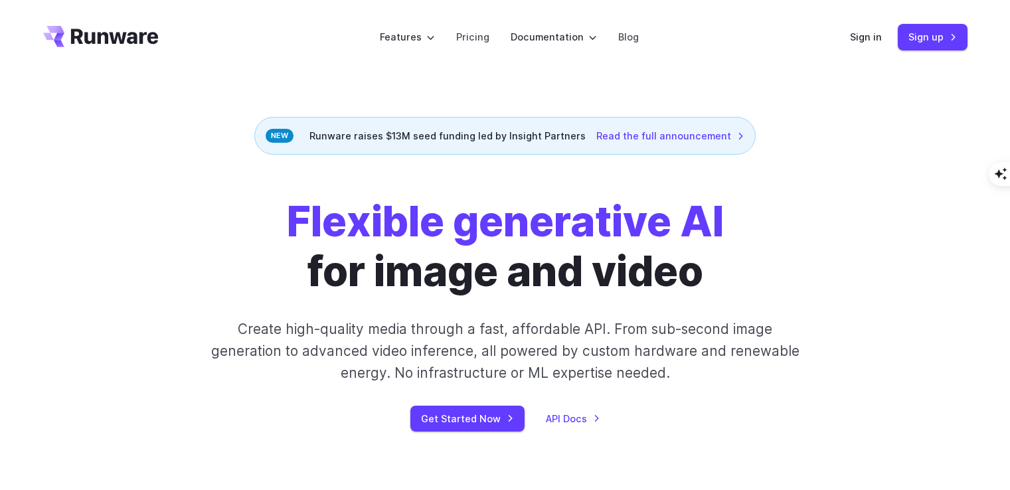 The width and height of the screenshot is (1010, 490). Describe the element at coordinates (554, 37) in the screenshot. I see `label: Documentation` at that location.